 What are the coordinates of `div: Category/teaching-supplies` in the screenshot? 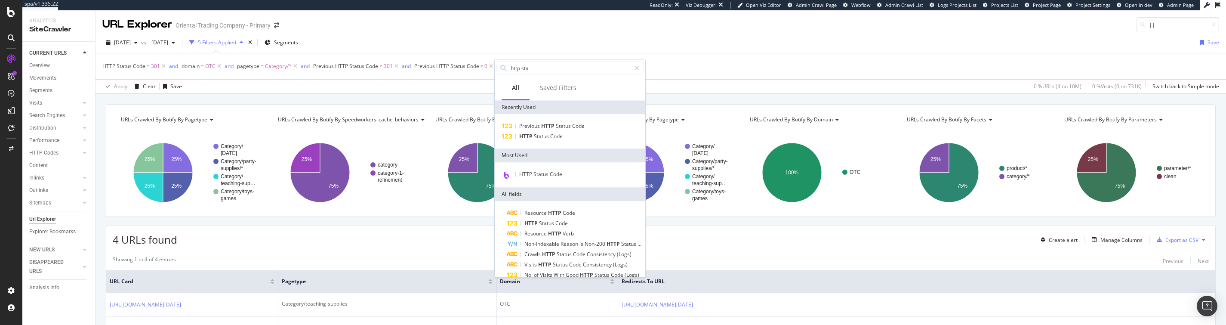 It's located at (387, 304).